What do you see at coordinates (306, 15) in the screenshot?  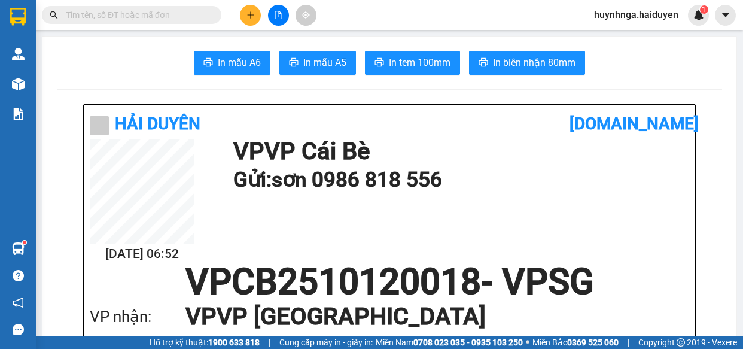 I see `button: aim` at bounding box center [306, 15].